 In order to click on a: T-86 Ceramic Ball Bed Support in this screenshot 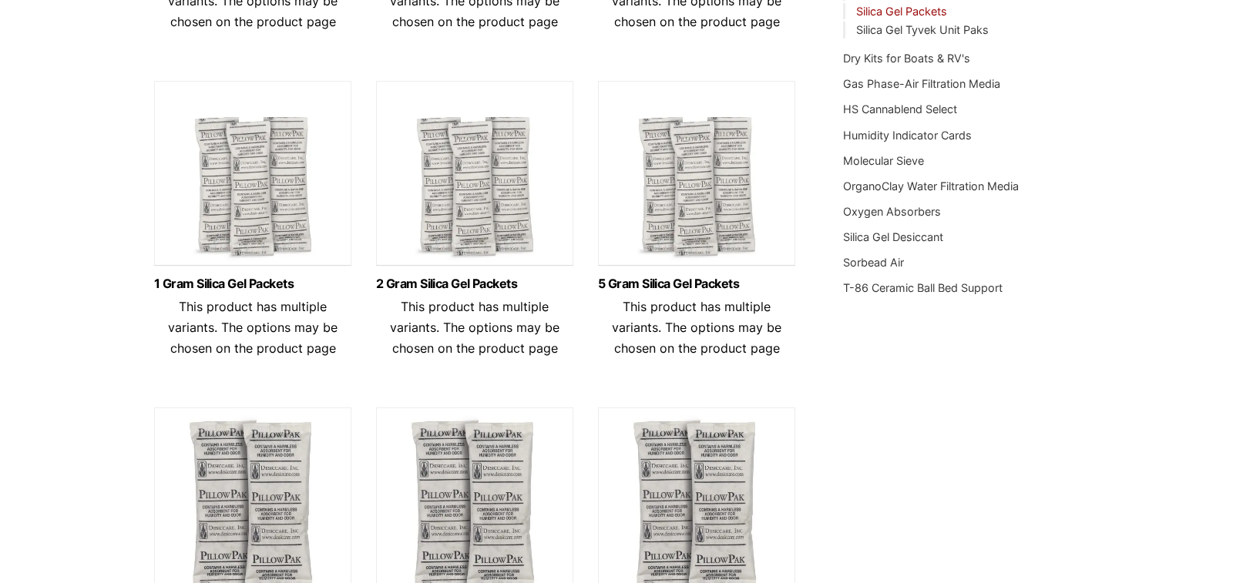, I will do `click(922, 287)`.